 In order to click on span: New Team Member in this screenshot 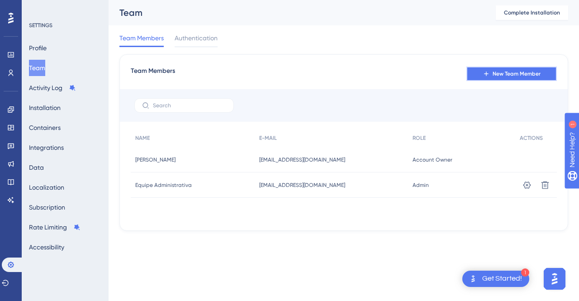, I will do `click(517, 74)`.